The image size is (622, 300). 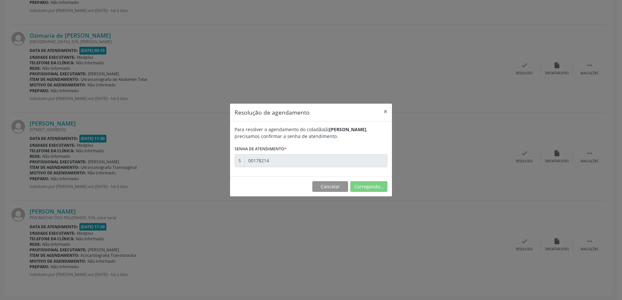 I want to click on button: Carregando..., so click(x=369, y=187).